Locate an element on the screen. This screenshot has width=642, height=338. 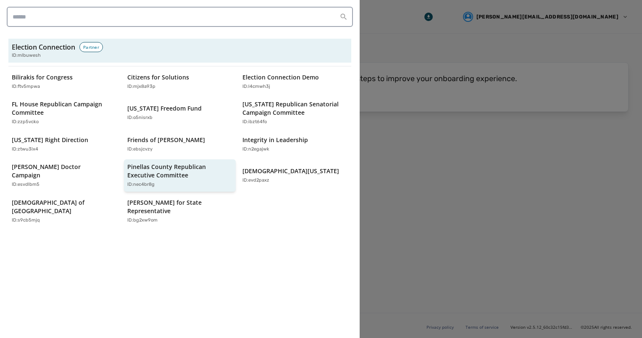
p: ID: mjx8a93p is located at coordinates (141, 86).